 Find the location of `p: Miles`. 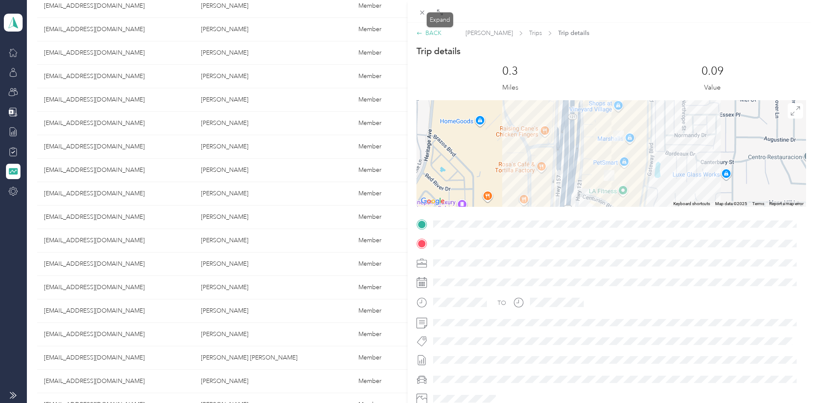

p: Miles is located at coordinates (510, 87).